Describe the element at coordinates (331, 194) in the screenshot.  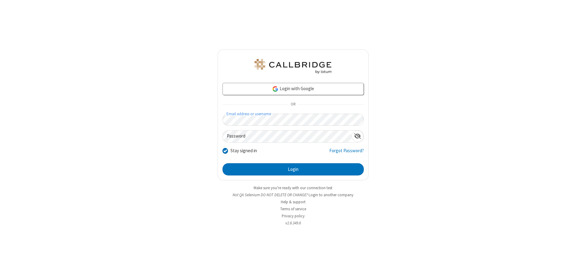
I see `button: Login to another company` at that location.